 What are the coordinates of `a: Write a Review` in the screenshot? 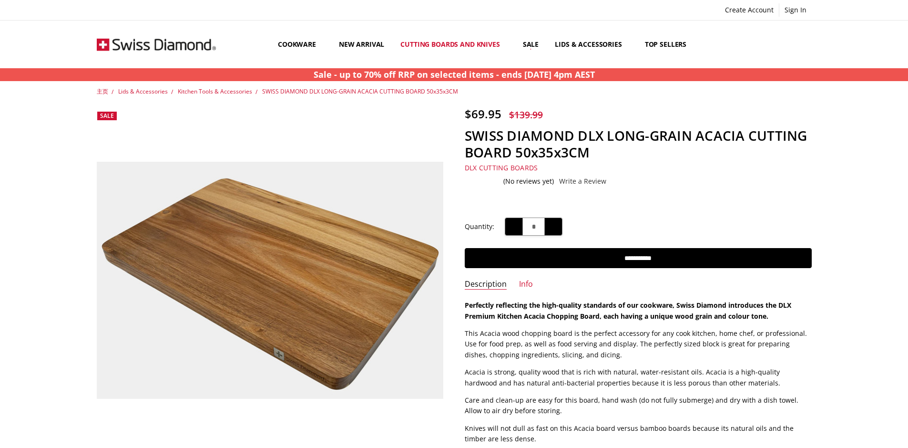 It's located at (582, 181).